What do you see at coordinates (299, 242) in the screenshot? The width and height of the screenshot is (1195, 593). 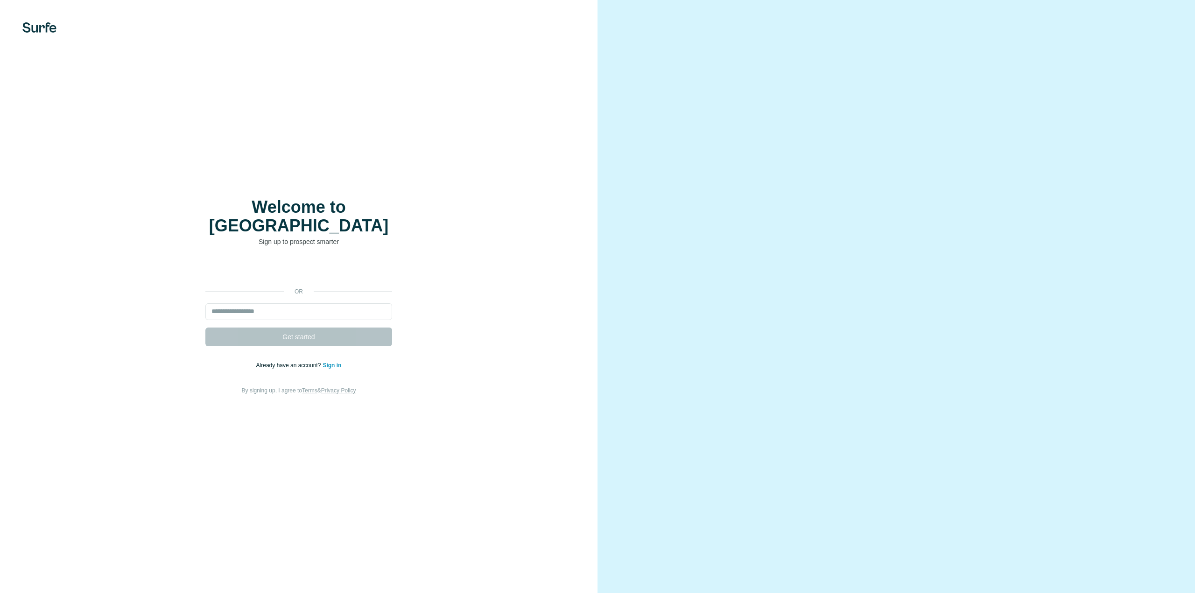 I see `p: Sign up to prospect smarter` at bounding box center [299, 242].